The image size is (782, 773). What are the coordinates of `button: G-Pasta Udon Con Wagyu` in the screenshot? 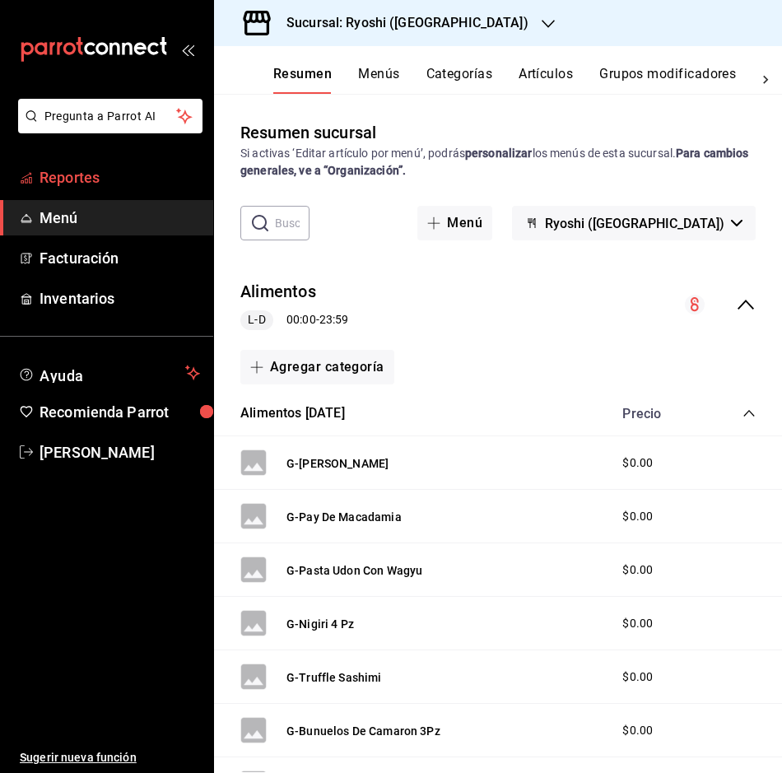 It's located at (354, 571).